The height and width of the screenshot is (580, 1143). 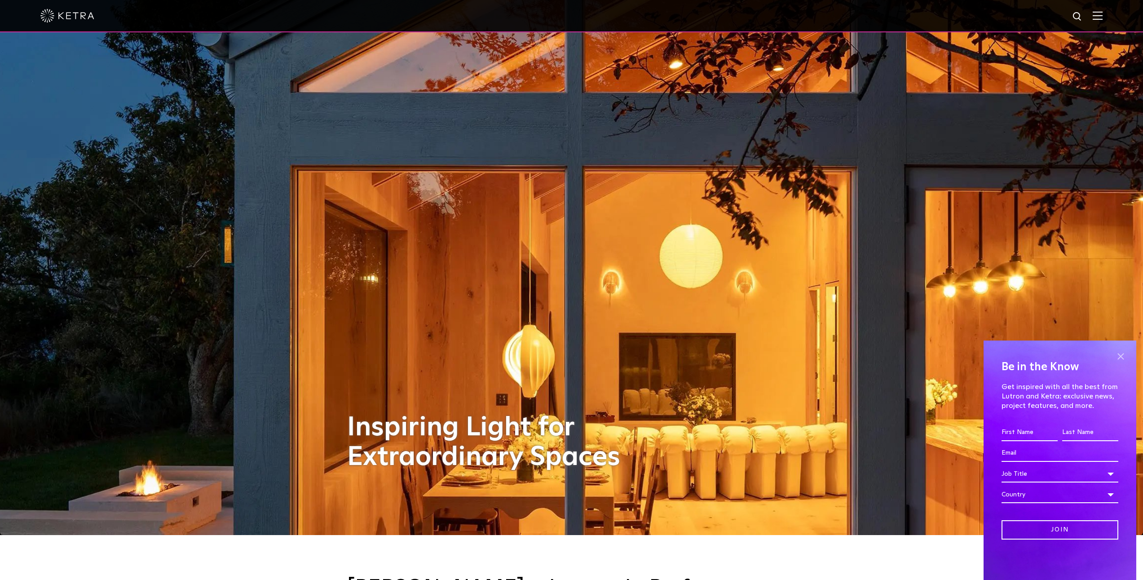 I want to click on img: Hamburger%20Nav.svg, so click(x=1098, y=15).